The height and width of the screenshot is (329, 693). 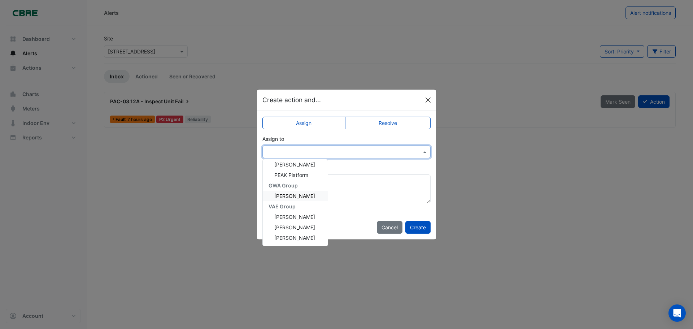 I want to click on span: PEAK Platform, so click(x=291, y=175).